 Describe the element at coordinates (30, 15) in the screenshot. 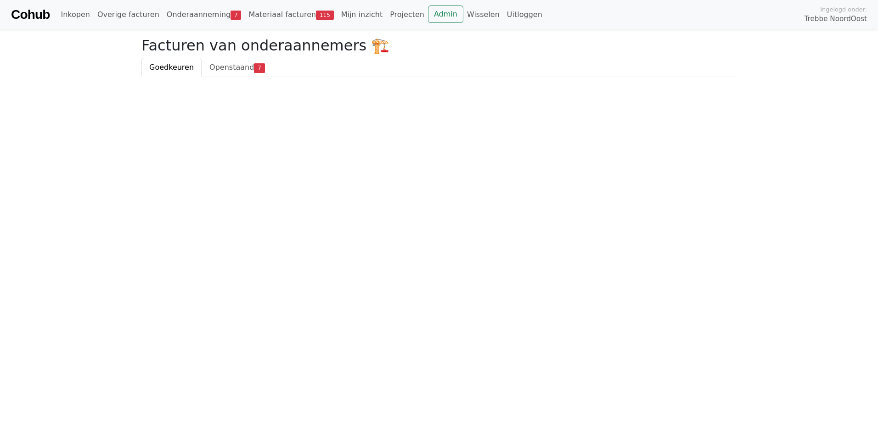

I see `a: Cohub` at that location.